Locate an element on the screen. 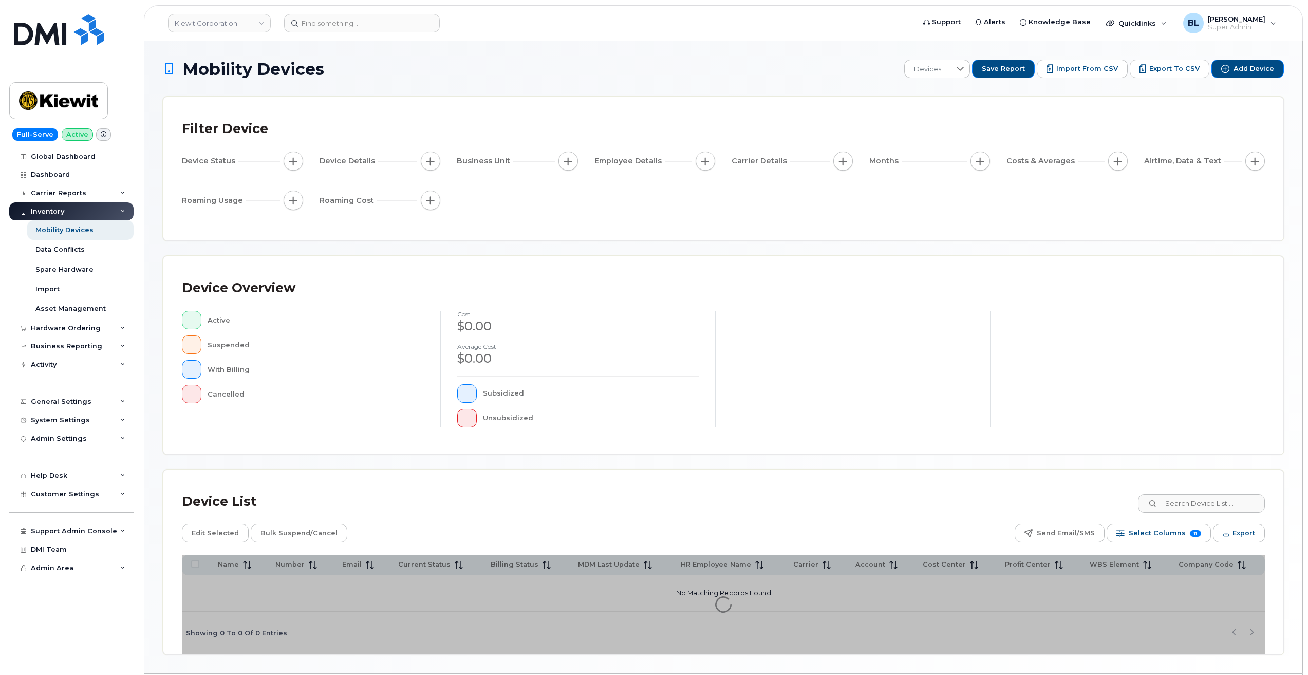 The width and height of the screenshot is (1308, 675). span: Save Report is located at coordinates (1004, 69).